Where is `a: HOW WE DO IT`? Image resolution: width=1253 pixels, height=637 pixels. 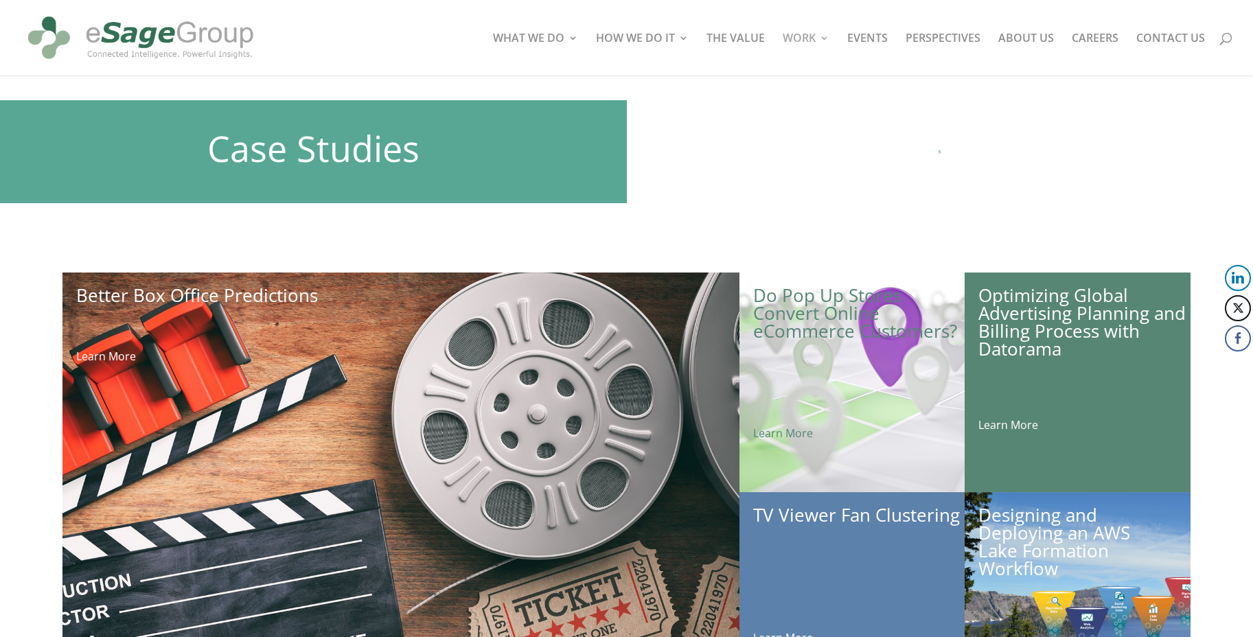 a: HOW WE DO IT is located at coordinates (642, 54).